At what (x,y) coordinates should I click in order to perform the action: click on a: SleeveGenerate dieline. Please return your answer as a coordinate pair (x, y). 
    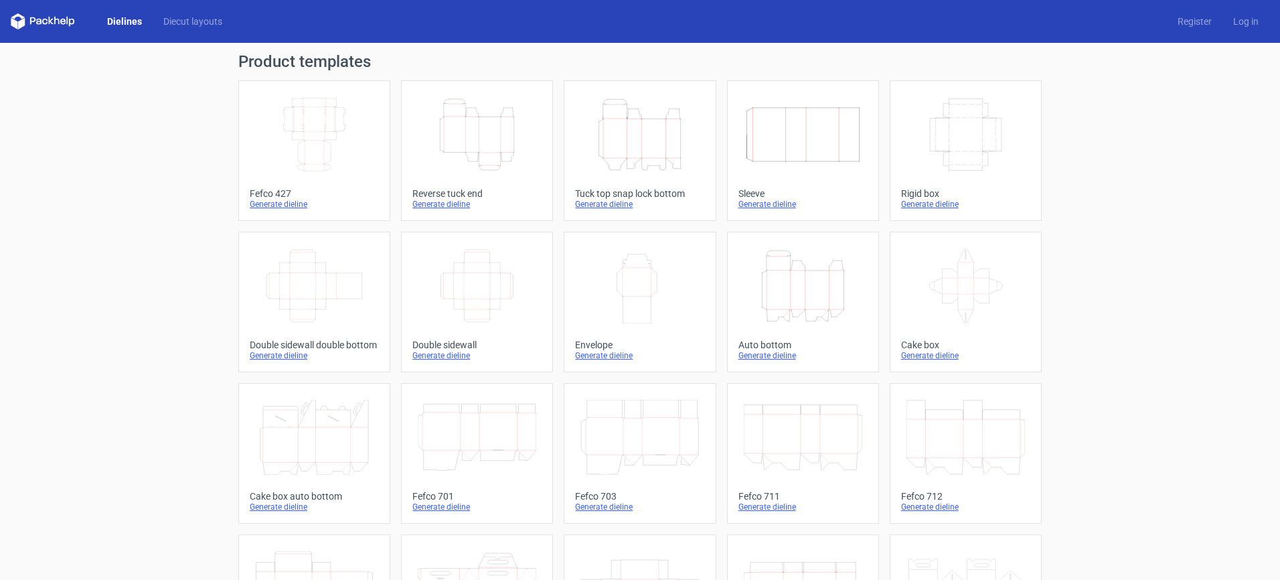
    Looking at the image, I should click on (803, 151).